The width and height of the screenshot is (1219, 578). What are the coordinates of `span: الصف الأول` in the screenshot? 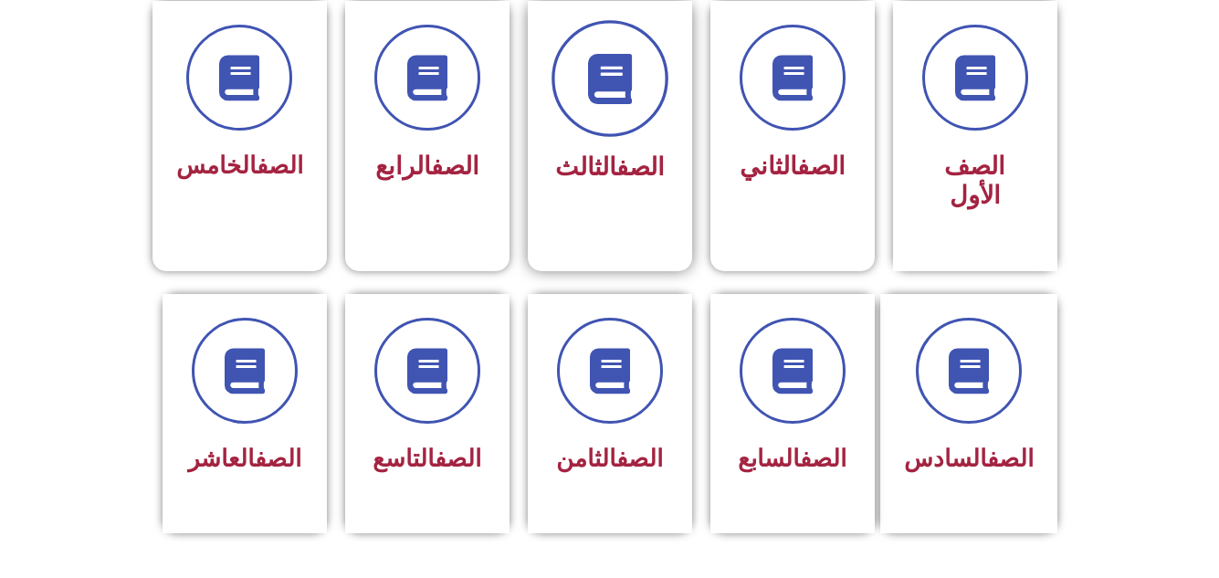 It's located at (974, 181).